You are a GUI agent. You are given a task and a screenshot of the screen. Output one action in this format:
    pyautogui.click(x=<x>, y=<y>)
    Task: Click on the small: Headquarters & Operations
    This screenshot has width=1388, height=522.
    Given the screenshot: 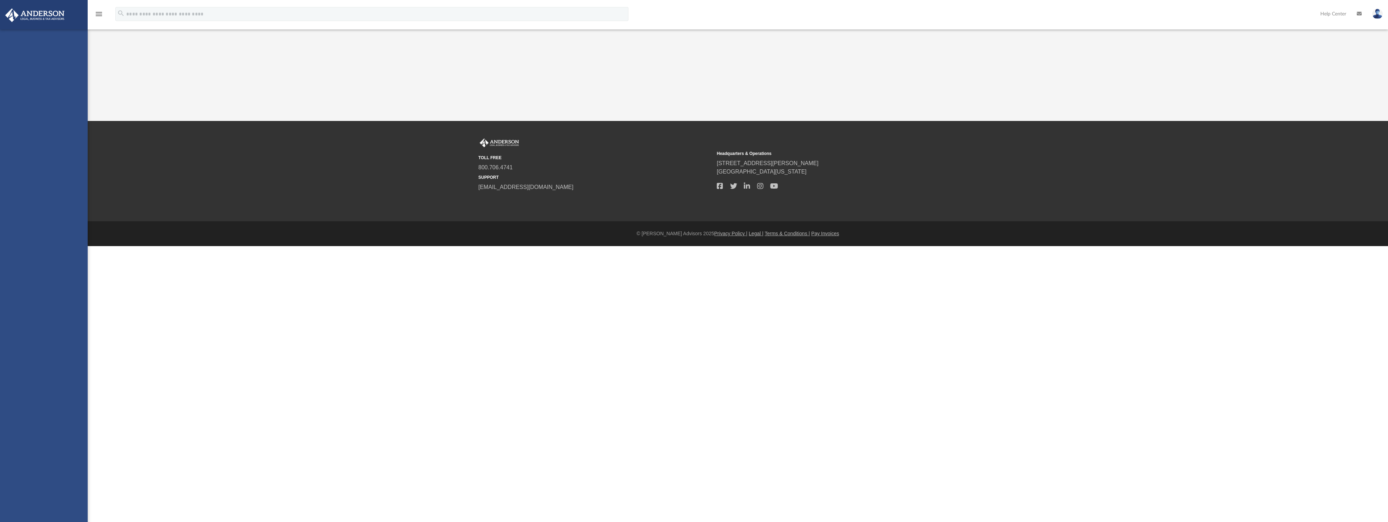 What is the action you would take?
    pyautogui.click(x=834, y=154)
    